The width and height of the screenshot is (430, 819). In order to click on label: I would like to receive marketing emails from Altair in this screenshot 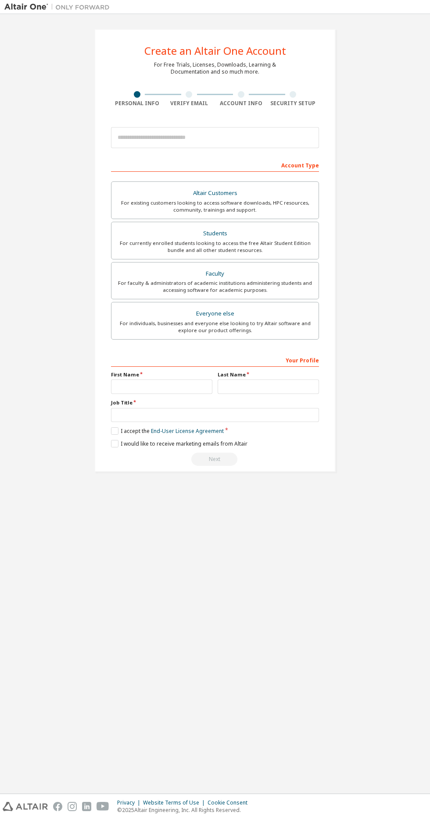, I will do `click(179, 444)`.